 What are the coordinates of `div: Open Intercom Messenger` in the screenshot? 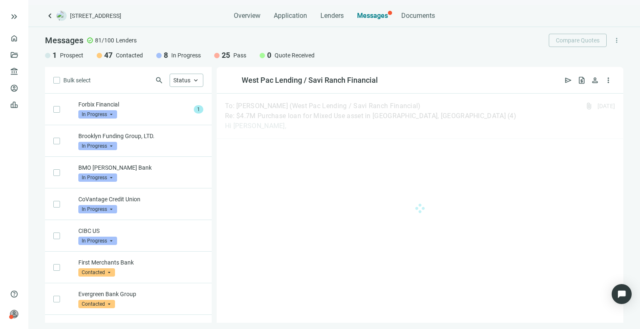 It's located at (621, 294).